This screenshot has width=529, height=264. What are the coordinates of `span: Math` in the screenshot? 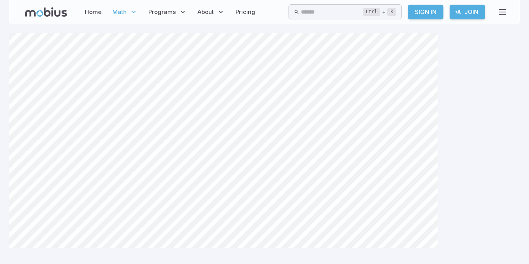 It's located at (119, 12).